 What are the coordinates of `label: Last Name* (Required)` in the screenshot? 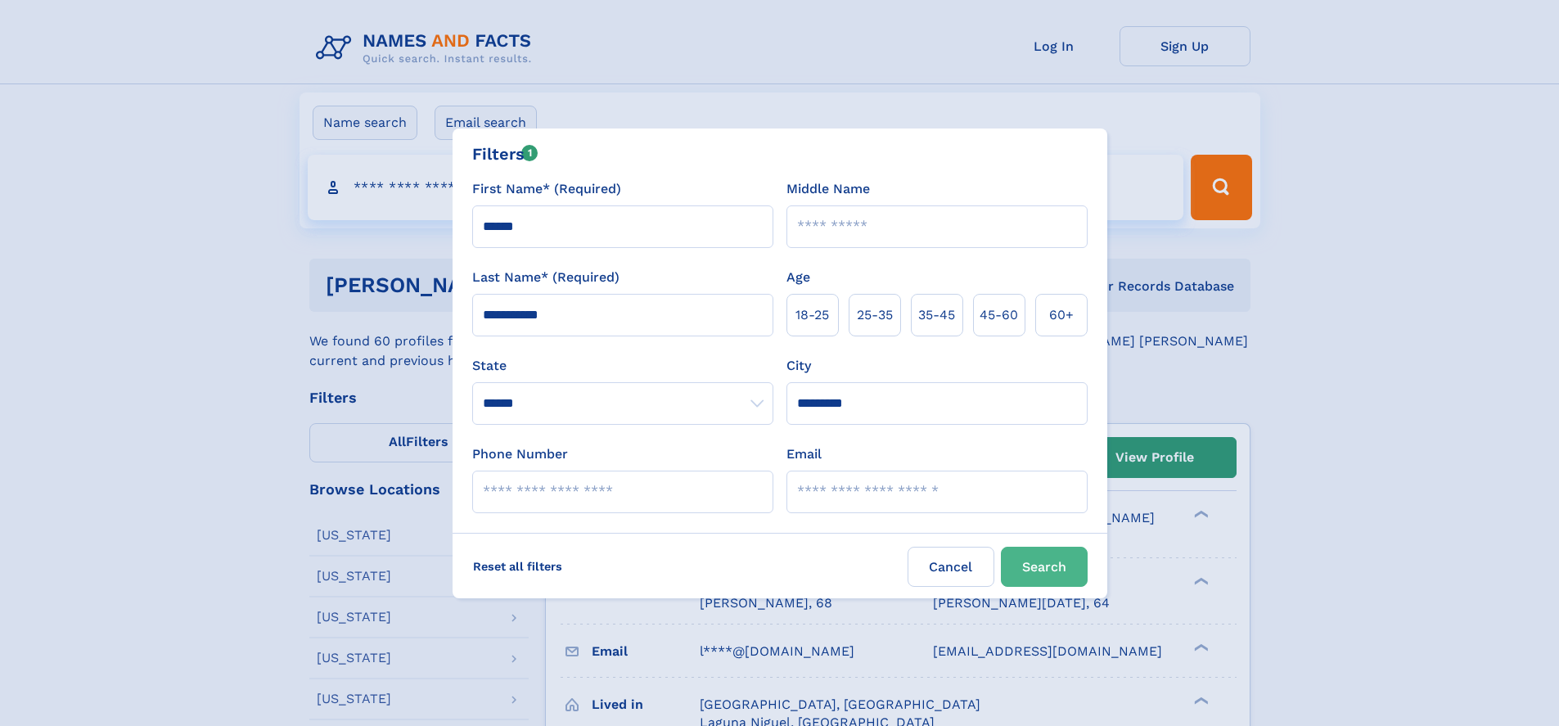 It's located at (546, 277).